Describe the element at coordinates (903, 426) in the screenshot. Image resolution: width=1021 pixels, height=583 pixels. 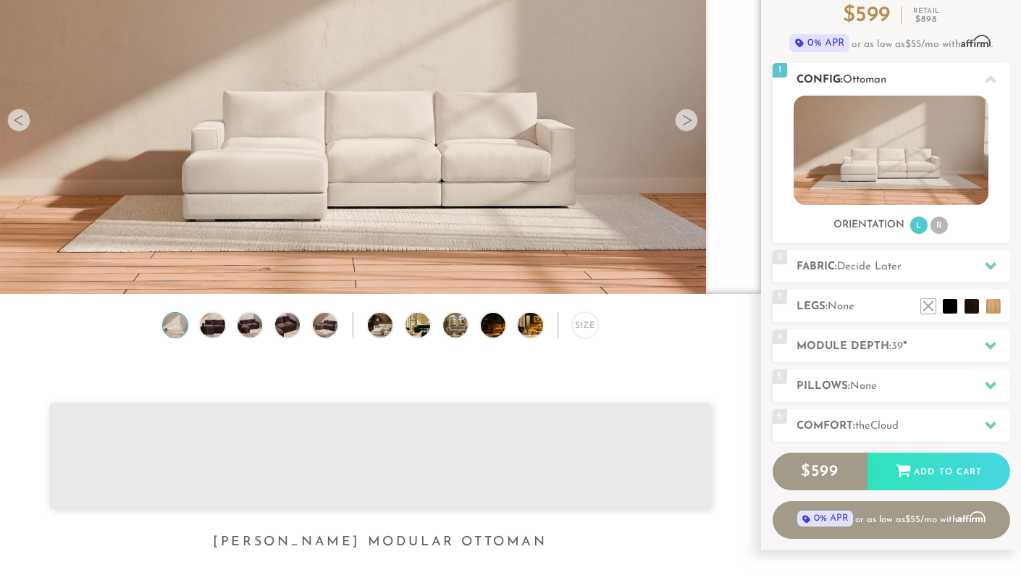
I see `h2: Comfort:` at that location.